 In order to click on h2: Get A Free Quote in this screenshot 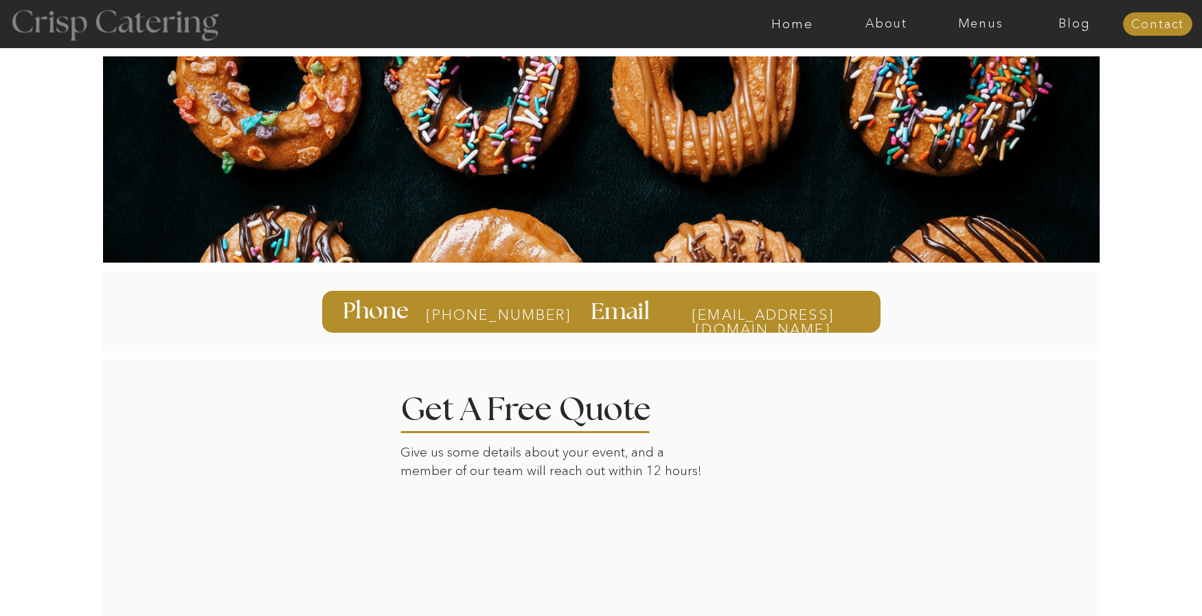, I will do `click(547, 406)`.